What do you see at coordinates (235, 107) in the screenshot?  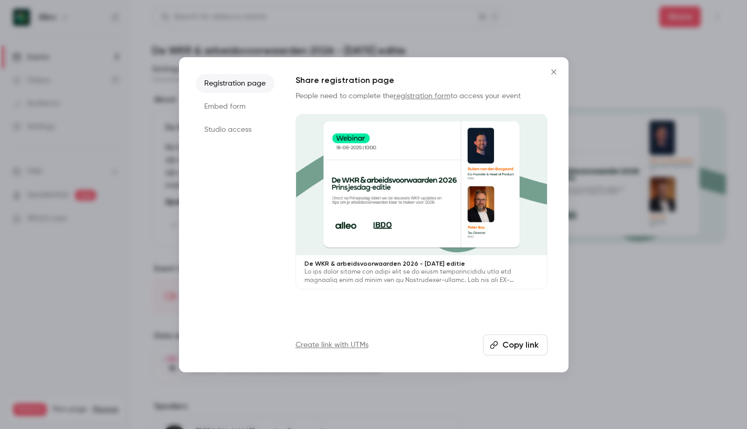 I see `li: Embed form` at bounding box center [235, 107].